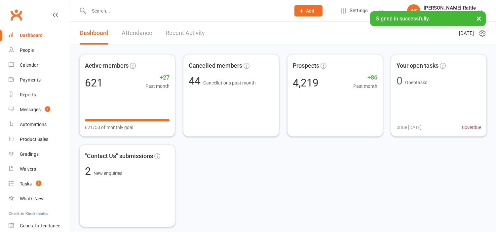  What do you see at coordinates (365, 78) in the screenshot?
I see `span: +86` at bounding box center [365, 78].